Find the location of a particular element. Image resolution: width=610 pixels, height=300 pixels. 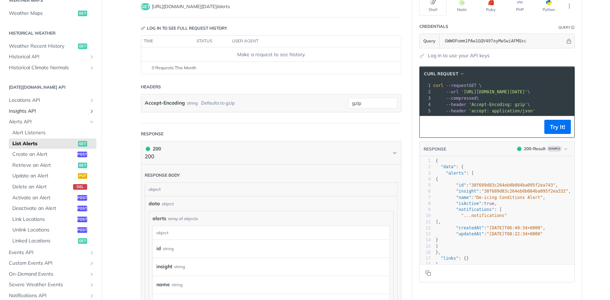

span: List Alerts is located at coordinates (44, 144).